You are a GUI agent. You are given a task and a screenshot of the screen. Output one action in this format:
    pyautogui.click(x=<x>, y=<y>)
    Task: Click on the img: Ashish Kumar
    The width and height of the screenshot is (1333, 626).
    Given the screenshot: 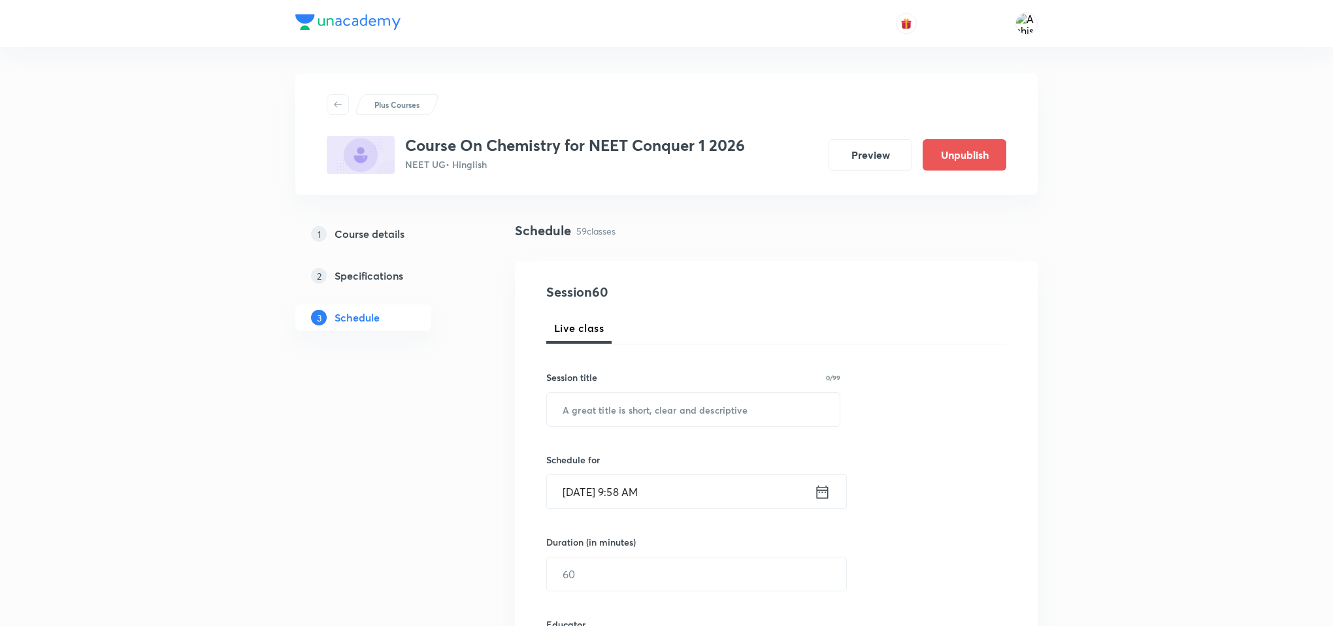 What is the action you would take?
    pyautogui.click(x=1026, y=24)
    